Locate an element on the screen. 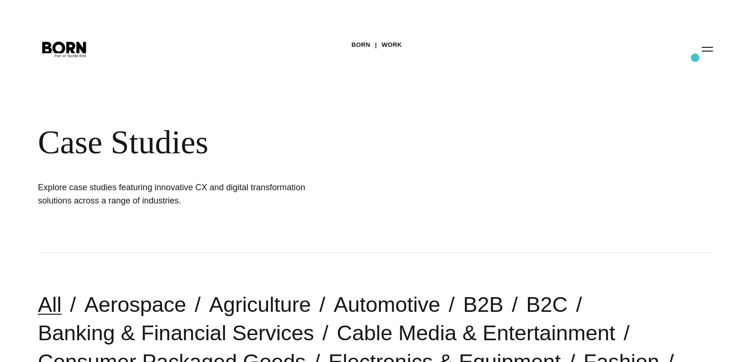 Image resolution: width=751 pixels, height=362 pixels. div: Case Studies is located at coordinates (308, 143).